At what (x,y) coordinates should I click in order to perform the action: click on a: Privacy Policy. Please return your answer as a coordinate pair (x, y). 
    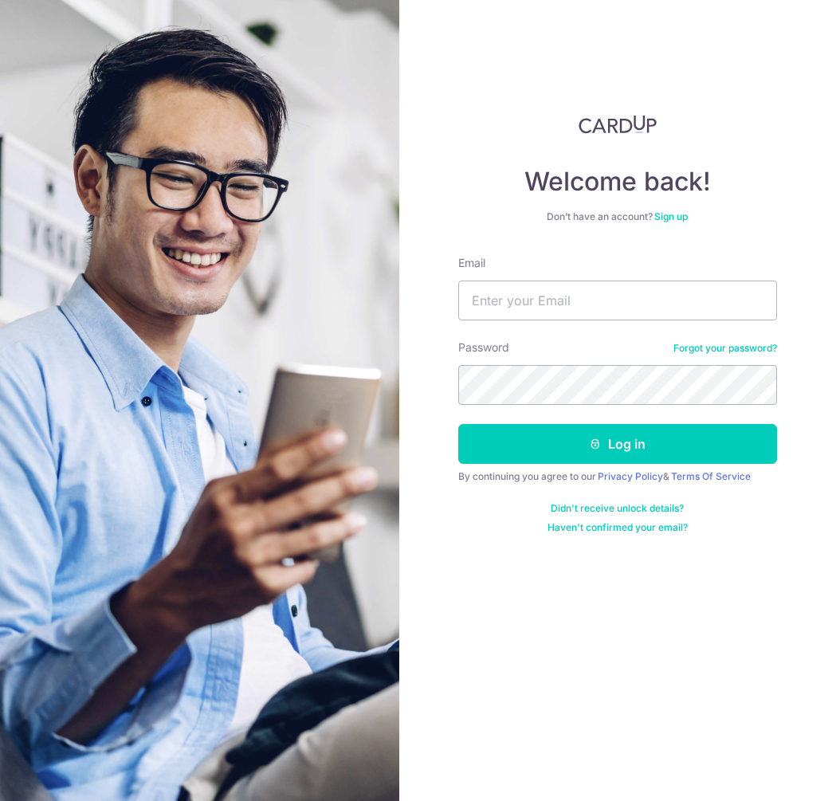
    Looking at the image, I should click on (630, 476).